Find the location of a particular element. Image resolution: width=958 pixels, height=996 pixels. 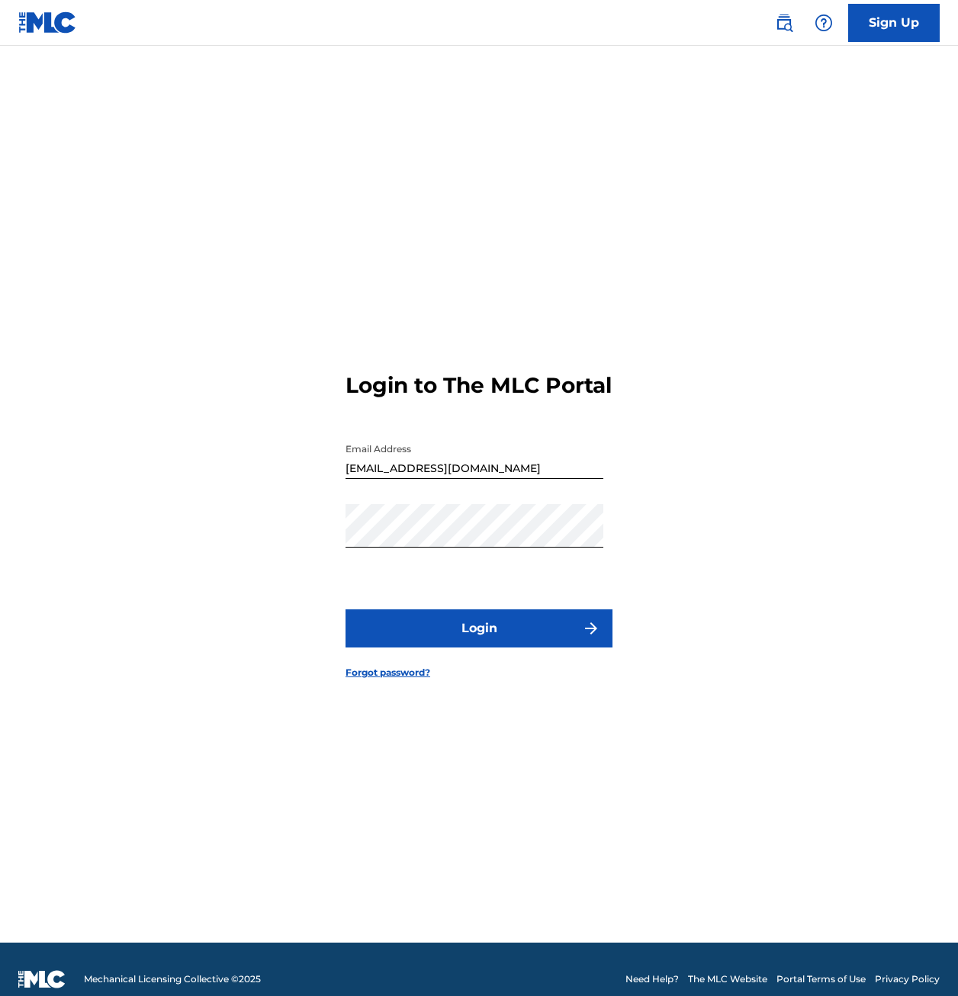

a: Sign Up is located at coordinates (894, 23).